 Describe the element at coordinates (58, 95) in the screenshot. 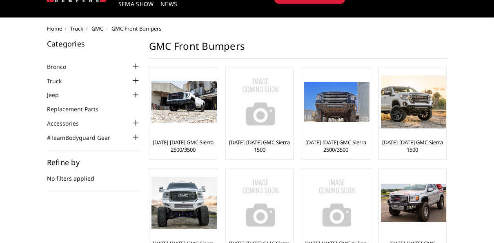

I see `a: Jeep` at that location.